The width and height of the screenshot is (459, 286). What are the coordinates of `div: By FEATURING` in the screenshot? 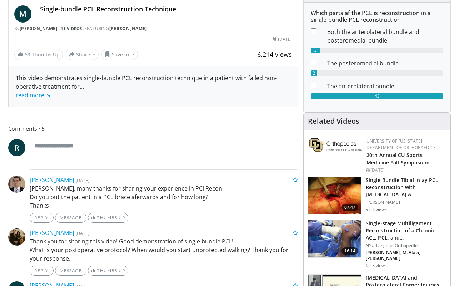 It's located at (153, 29).